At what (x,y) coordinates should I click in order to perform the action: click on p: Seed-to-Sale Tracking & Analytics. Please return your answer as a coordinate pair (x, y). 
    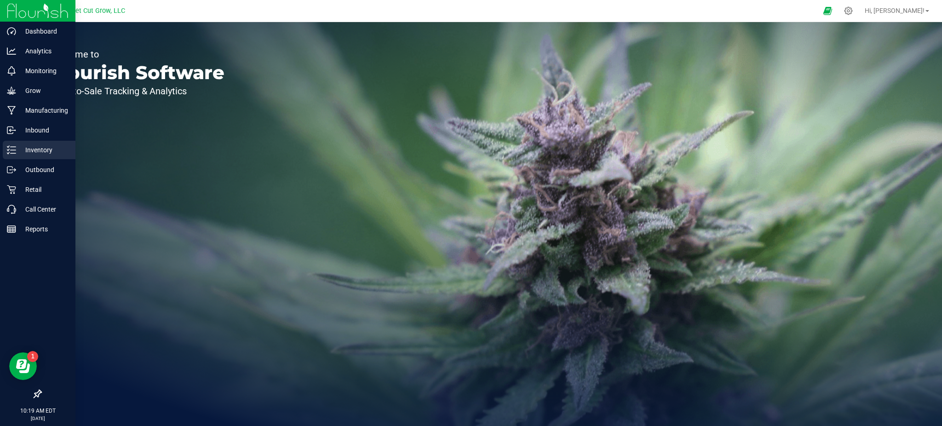
    Looking at the image, I should click on (137, 91).